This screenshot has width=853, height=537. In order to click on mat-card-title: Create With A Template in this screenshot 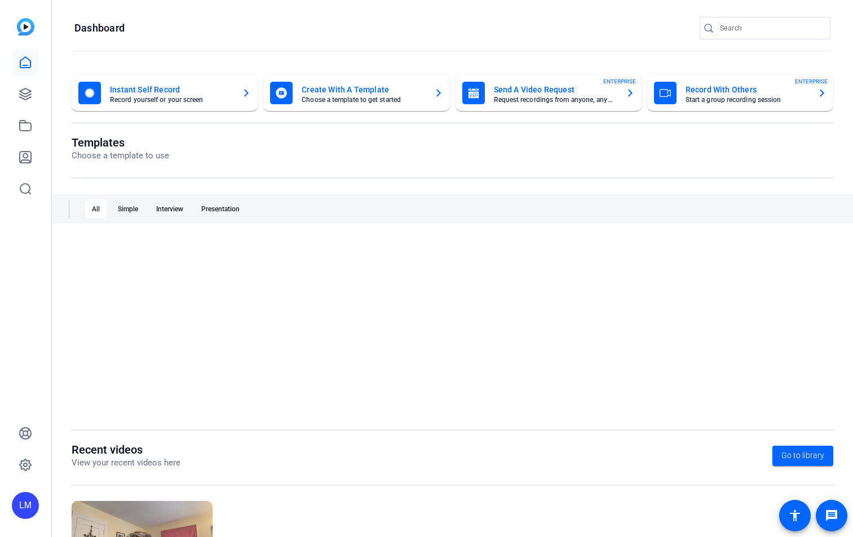, I will do `click(363, 90)`.